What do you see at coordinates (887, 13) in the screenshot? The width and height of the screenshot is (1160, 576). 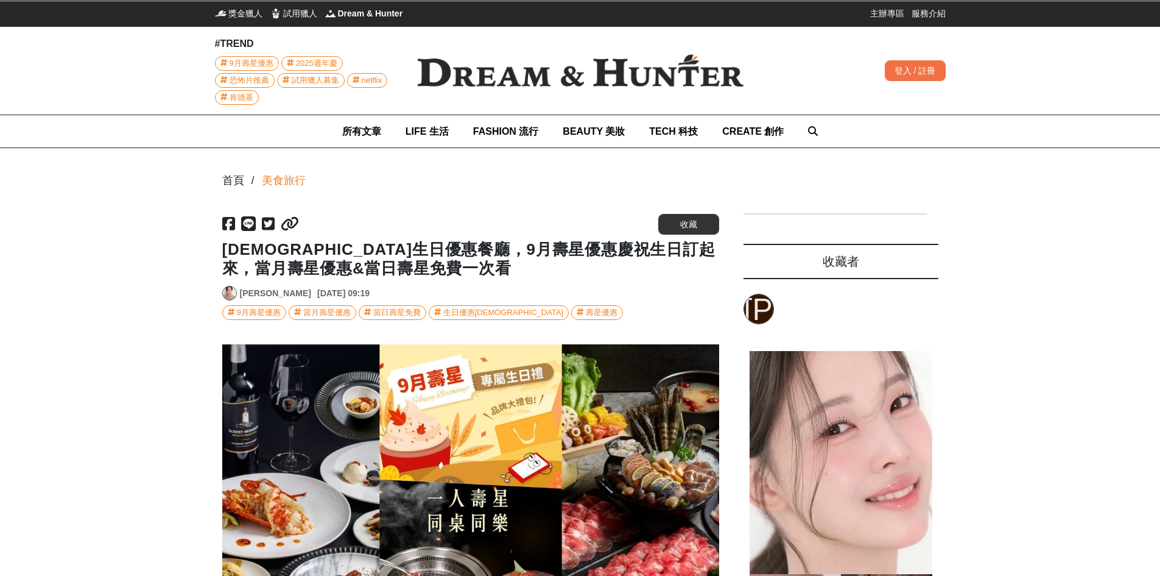 I see `a: 主辦專區` at bounding box center [887, 13].